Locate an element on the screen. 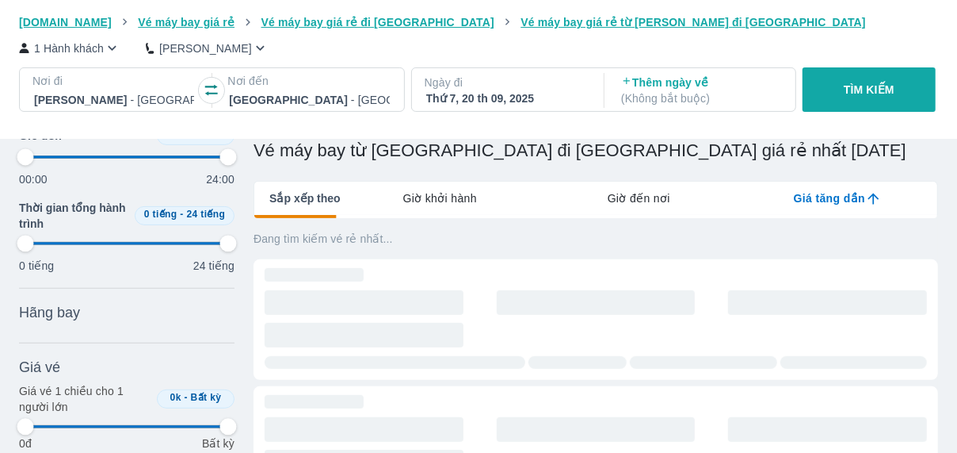 This screenshot has height=453, width=957. p: Thêm ngày về is located at coordinates (701, 90).